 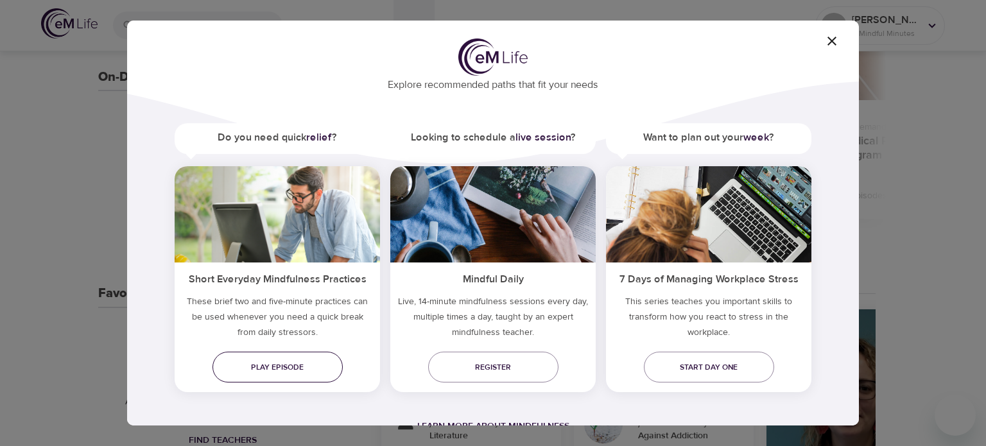 I want to click on span: Learn more about mindfulness, so click(x=493, y=426).